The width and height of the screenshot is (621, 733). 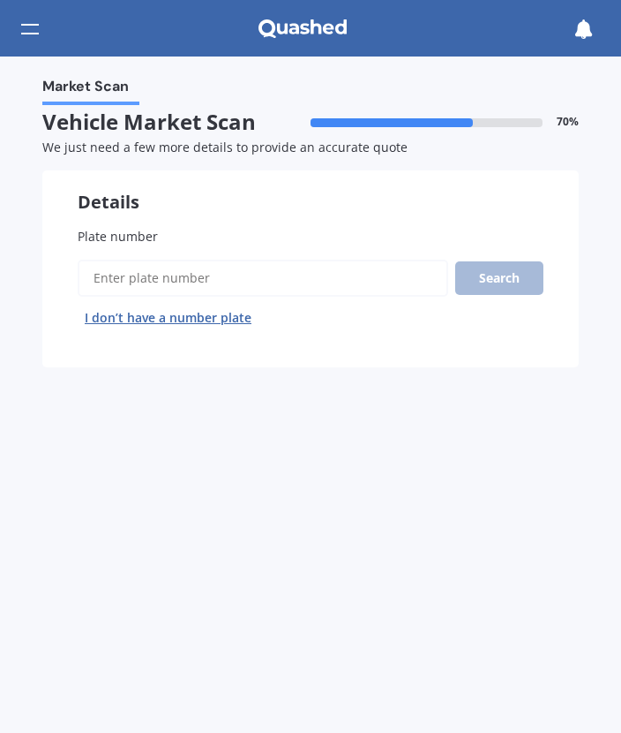 I want to click on span: Plate number, so click(x=117, y=236).